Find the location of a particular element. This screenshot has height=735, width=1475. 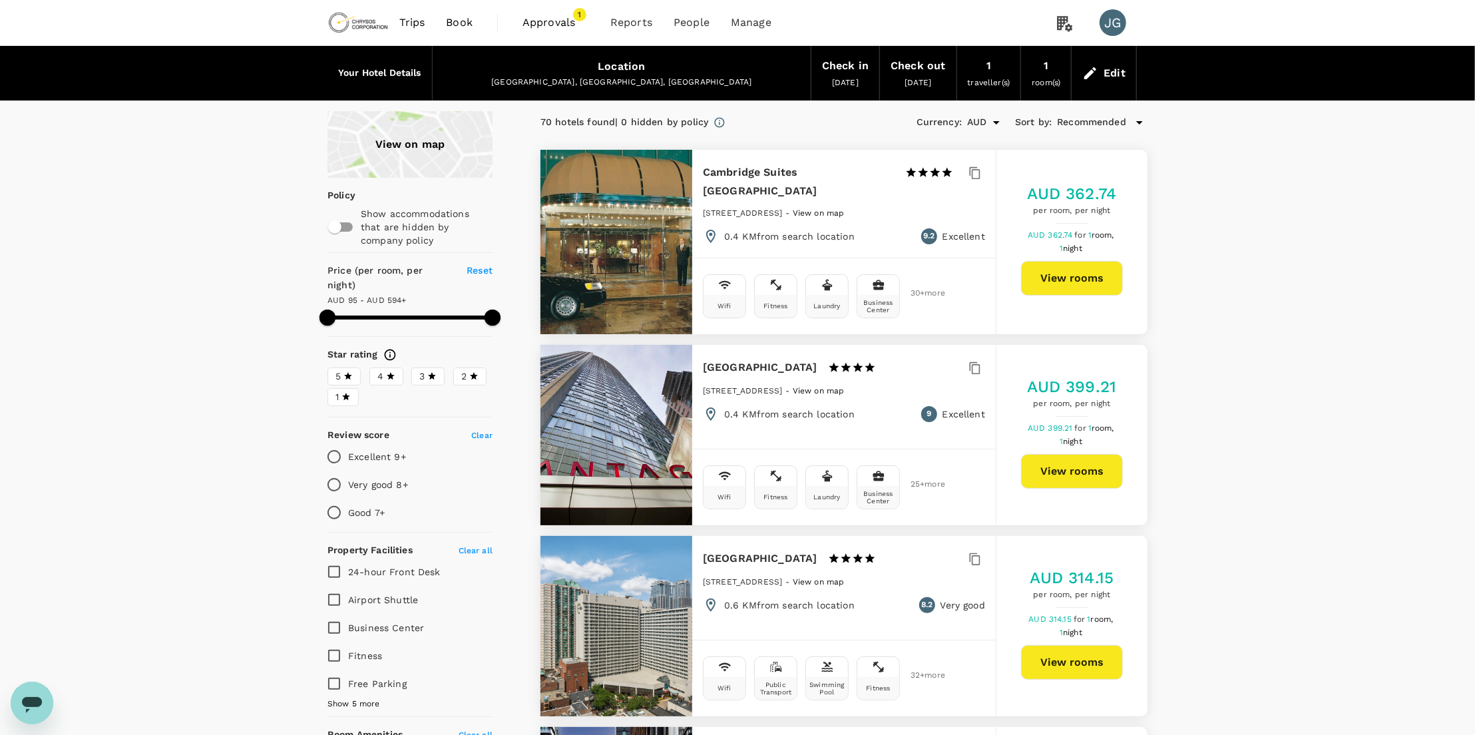

div: 70 hotels found | 0 hidden by policy is located at coordinates (624, 122).